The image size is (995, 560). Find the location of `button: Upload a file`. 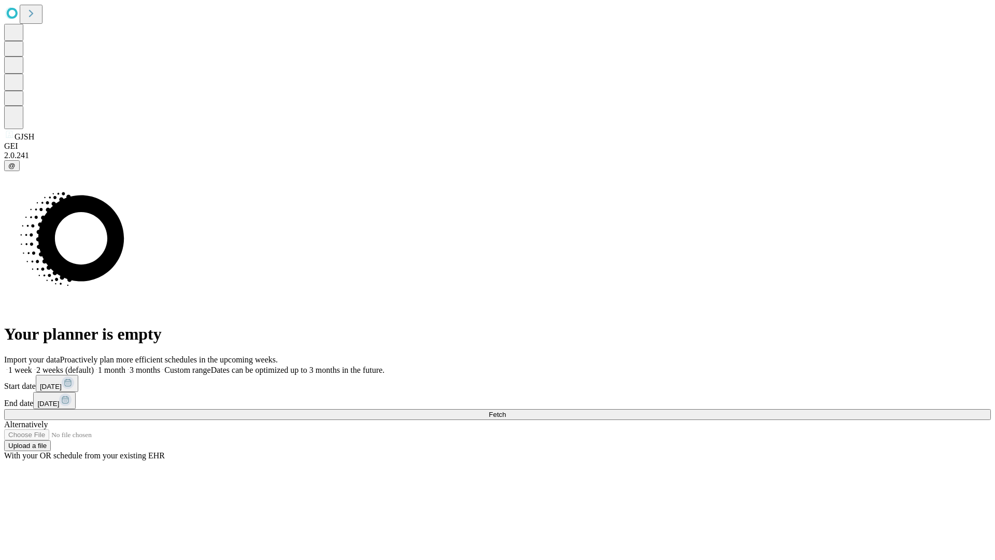

button: Upload a file is located at coordinates (27, 445).